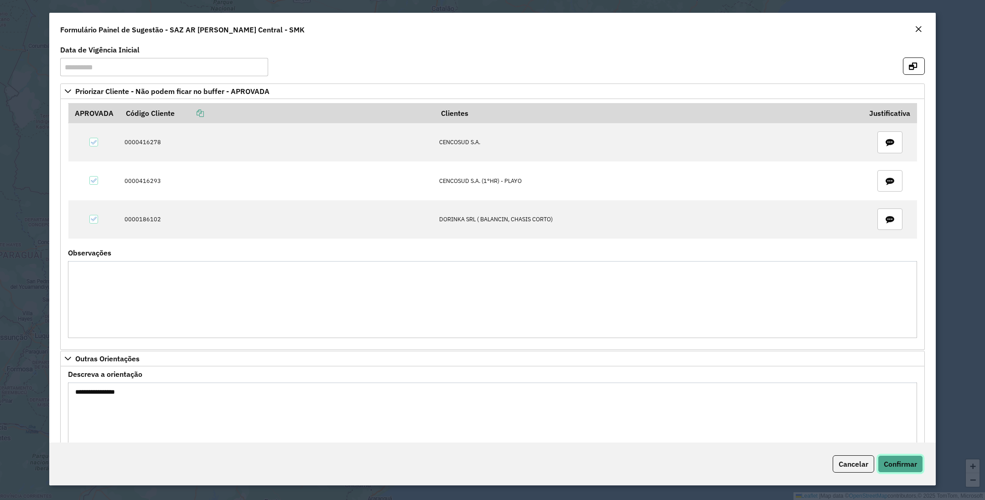  Describe the element at coordinates (649, 181) in the screenshot. I see `td: CENCOSUD S.A. (1°HR) - PLAYO` at that location.